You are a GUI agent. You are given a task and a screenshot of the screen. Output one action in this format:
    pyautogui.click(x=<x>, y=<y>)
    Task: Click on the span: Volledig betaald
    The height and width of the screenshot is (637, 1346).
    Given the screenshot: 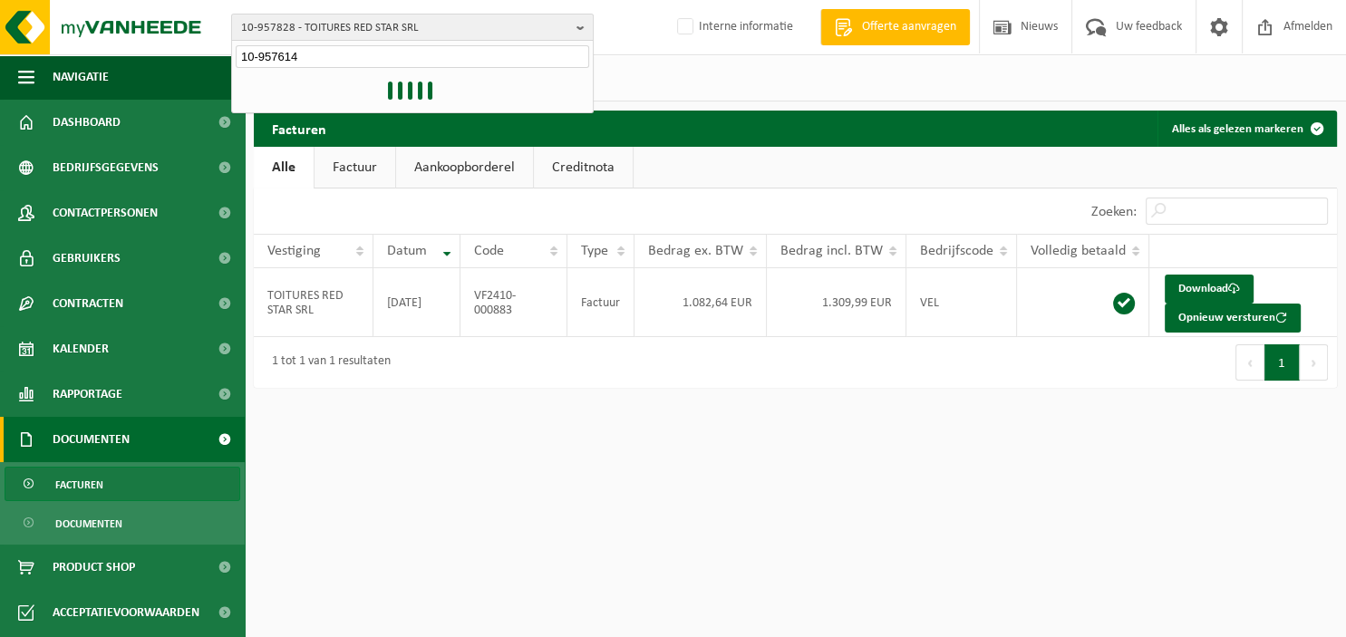 What is the action you would take?
    pyautogui.click(x=1078, y=251)
    